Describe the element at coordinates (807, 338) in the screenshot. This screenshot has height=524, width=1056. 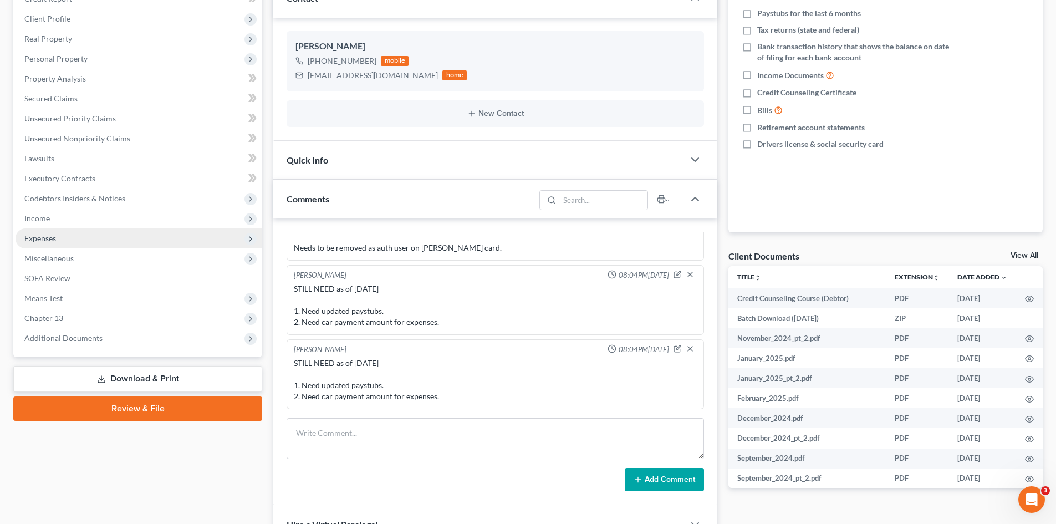
I see `td: November_2024_pt_2.pdf` at that location.